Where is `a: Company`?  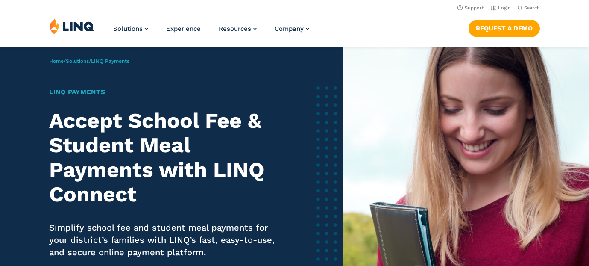
a: Company is located at coordinates (292, 29).